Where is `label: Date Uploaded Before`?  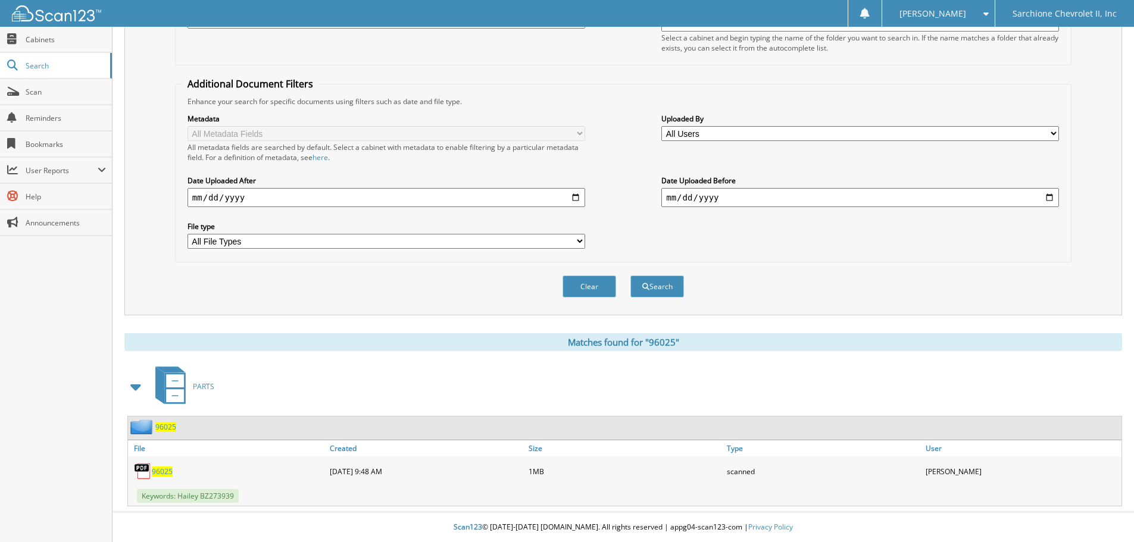
label: Date Uploaded Before is located at coordinates (860, 180).